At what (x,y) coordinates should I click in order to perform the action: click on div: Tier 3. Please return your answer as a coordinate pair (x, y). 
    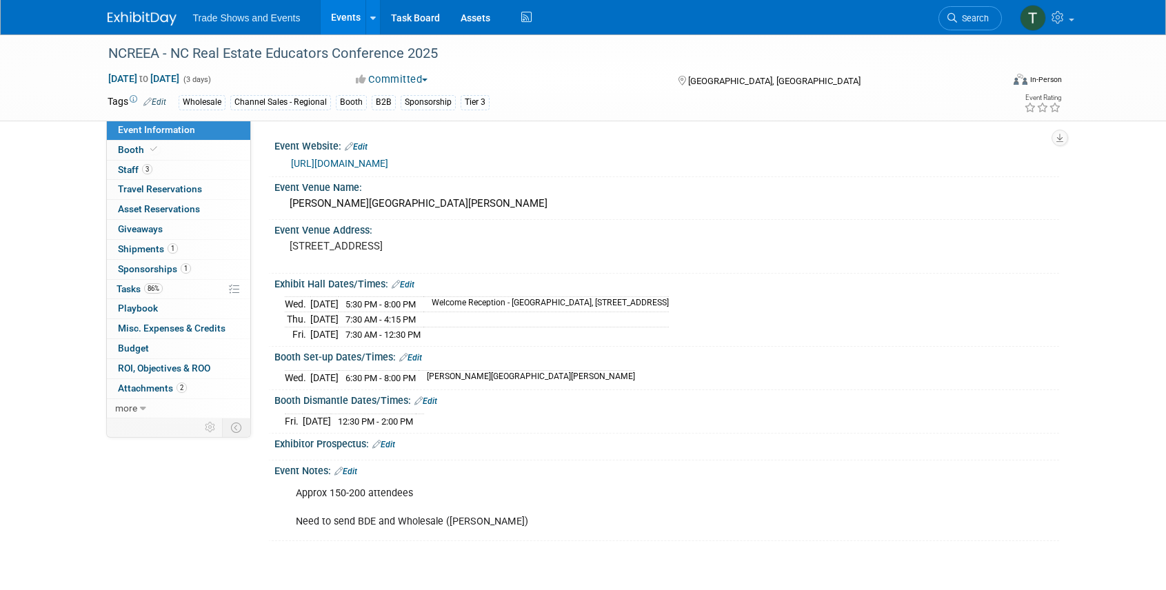
    Looking at the image, I should click on (475, 102).